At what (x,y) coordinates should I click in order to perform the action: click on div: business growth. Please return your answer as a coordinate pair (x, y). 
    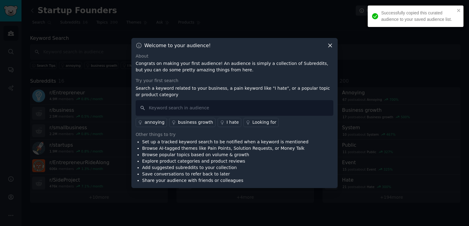
    Looking at the image, I should click on (195, 122).